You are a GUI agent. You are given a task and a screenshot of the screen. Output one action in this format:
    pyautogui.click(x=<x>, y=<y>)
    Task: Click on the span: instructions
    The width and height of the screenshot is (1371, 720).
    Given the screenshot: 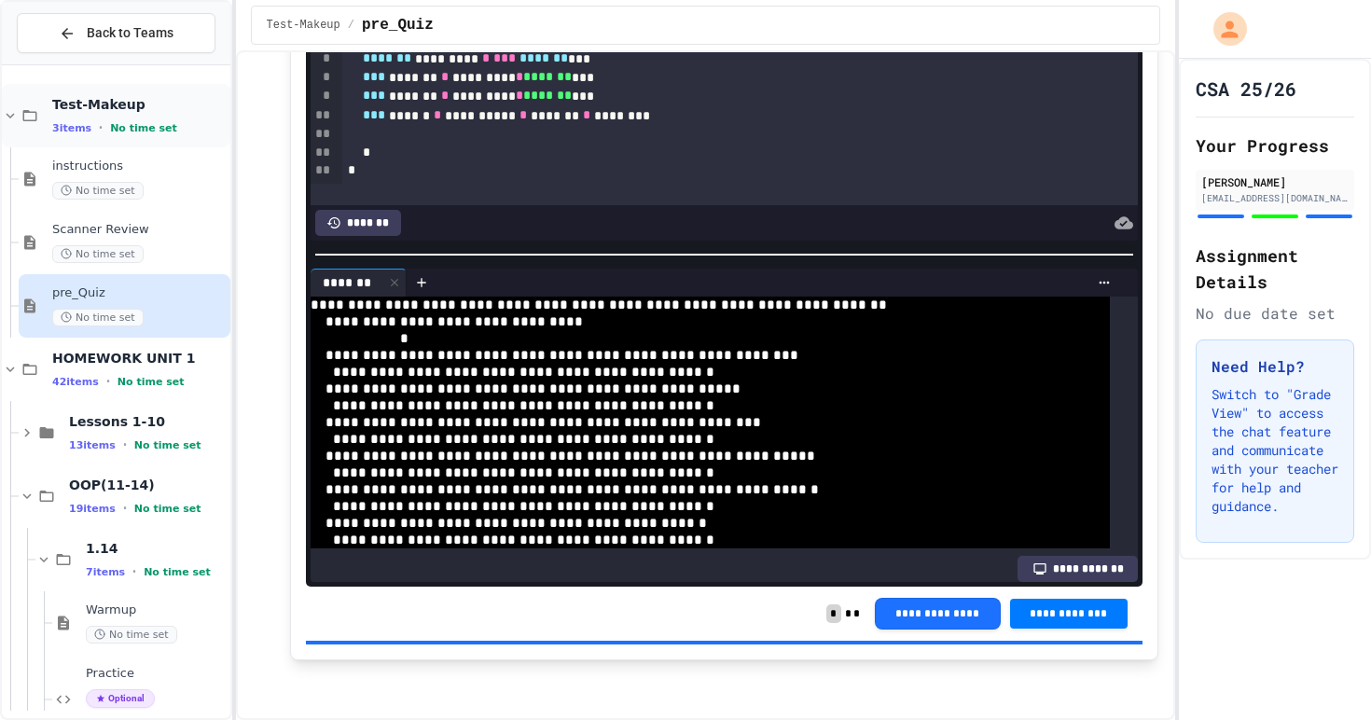 What is the action you would take?
    pyautogui.click(x=139, y=166)
    